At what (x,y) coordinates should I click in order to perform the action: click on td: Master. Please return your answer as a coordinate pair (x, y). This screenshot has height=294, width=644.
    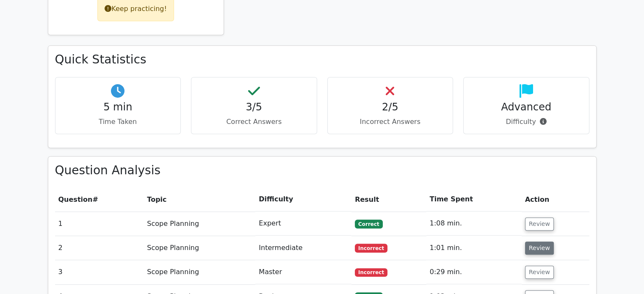
    Looking at the image, I should click on (303, 272).